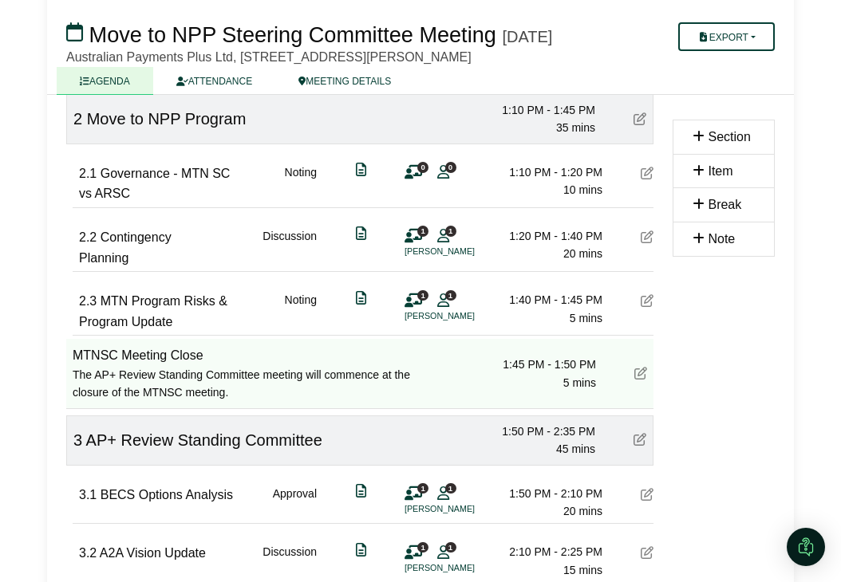 The height and width of the screenshot is (582, 841). Describe the element at coordinates (546, 300) in the screenshot. I see `div: 1:40 PM - 1:45 PM` at that location.